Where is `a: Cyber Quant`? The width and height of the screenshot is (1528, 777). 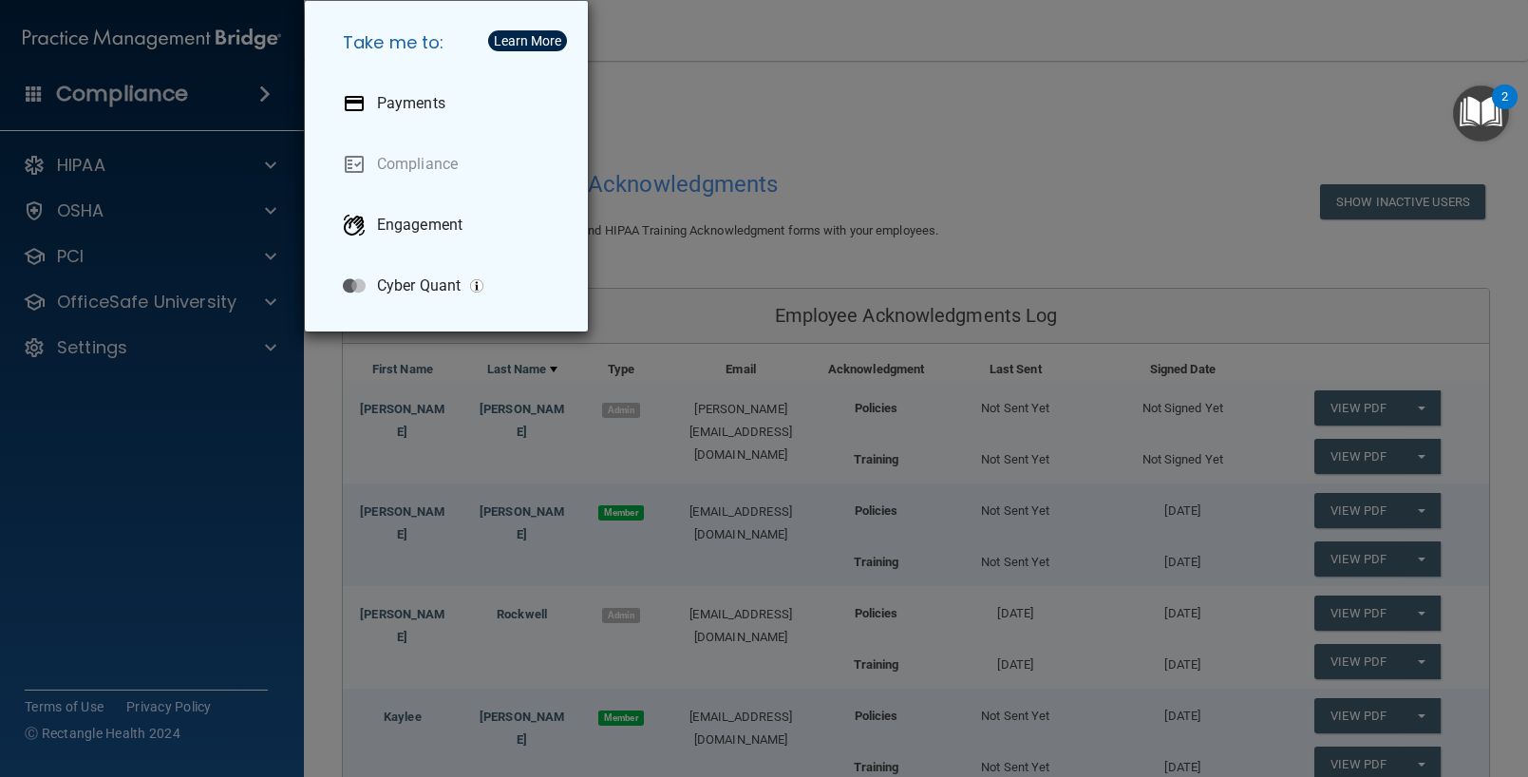
a: Cyber Quant is located at coordinates (450, 286).